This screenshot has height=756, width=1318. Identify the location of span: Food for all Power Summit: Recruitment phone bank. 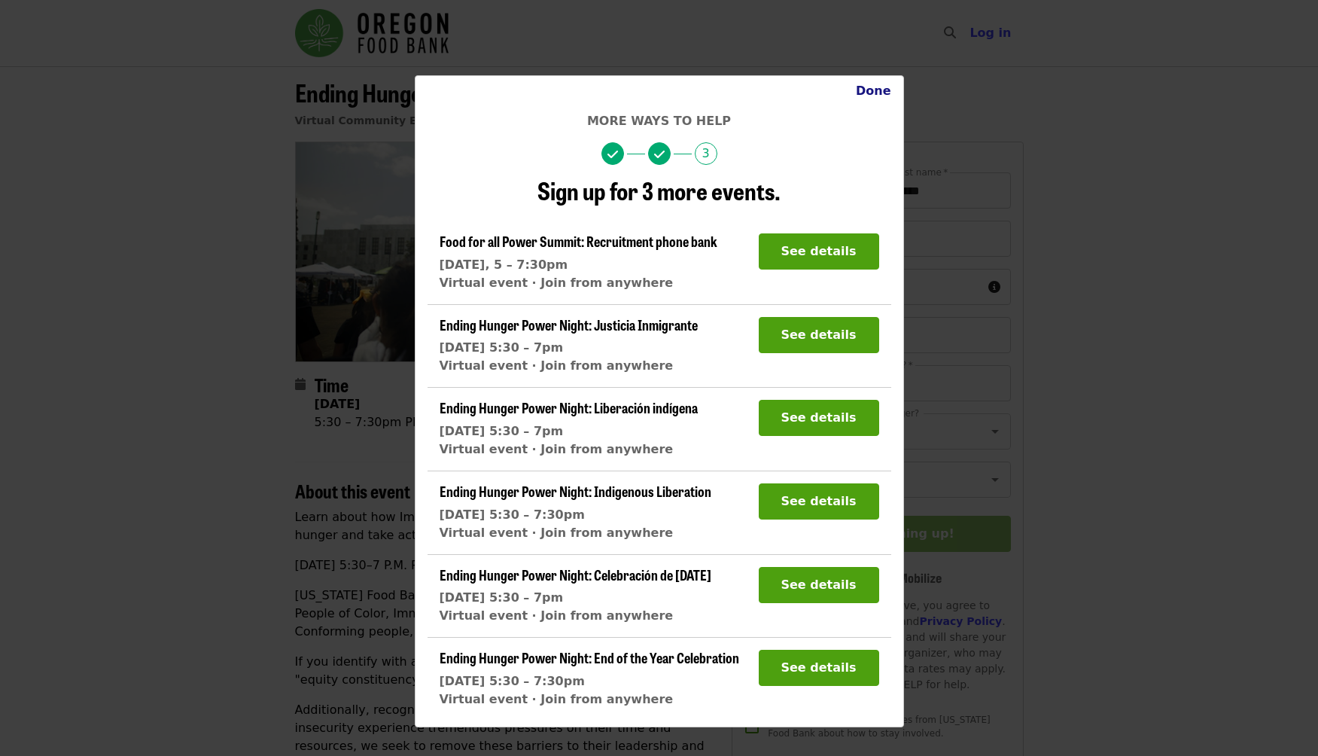
(578, 241).